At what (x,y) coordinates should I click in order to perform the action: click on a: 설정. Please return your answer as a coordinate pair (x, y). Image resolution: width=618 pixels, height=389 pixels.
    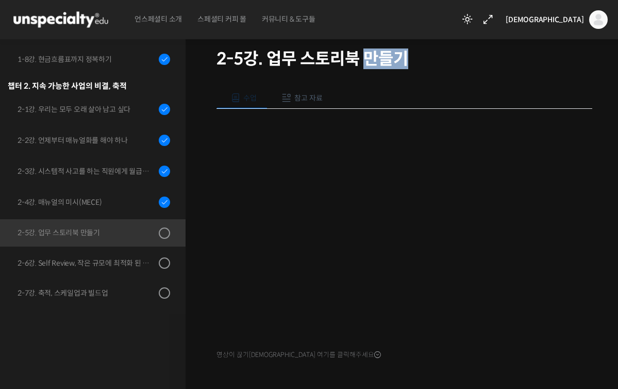
    Looking at the image, I should click on (165, 316).